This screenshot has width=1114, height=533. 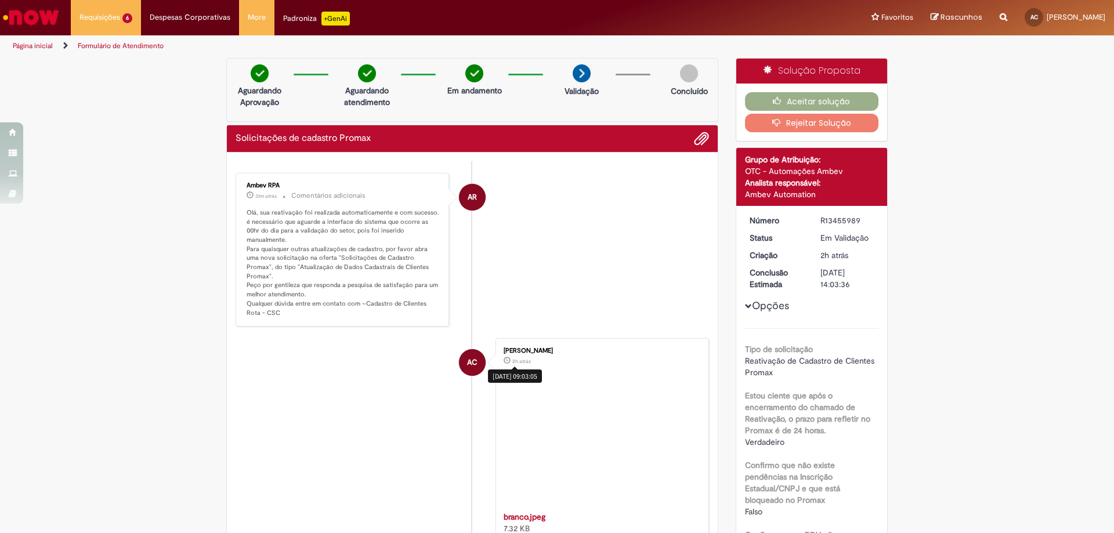 I want to click on p: +GenAi, so click(x=335, y=19).